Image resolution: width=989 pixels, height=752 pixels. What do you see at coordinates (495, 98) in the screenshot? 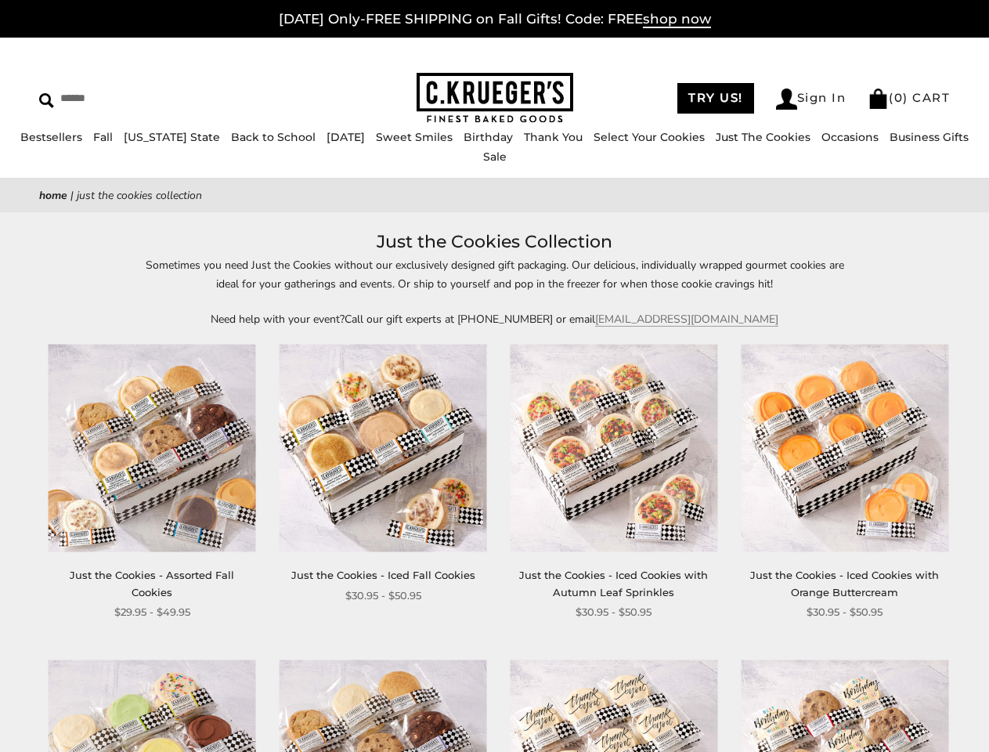
I see `img: C.KRUEGER'S` at bounding box center [495, 98].